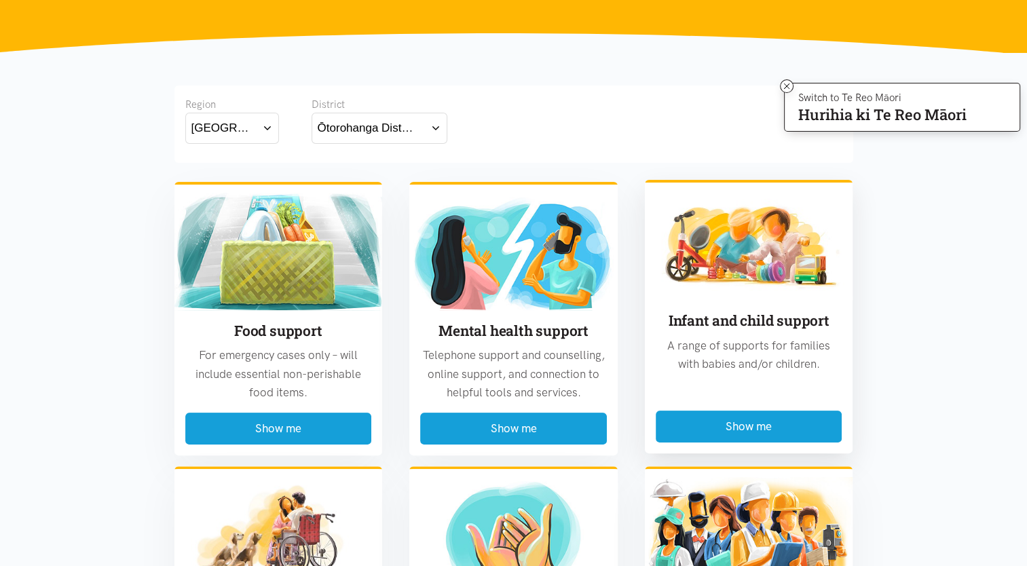  What do you see at coordinates (513, 374) in the screenshot?
I see `p: Telephone support and counselling, online support, and connection to helpful tools and services.` at bounding box center [513, 374].